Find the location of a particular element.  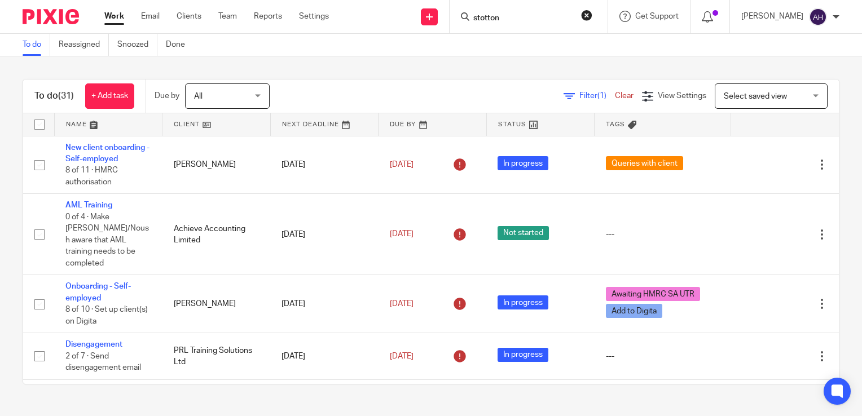

span: (1) is located at coordinates (602, 96).